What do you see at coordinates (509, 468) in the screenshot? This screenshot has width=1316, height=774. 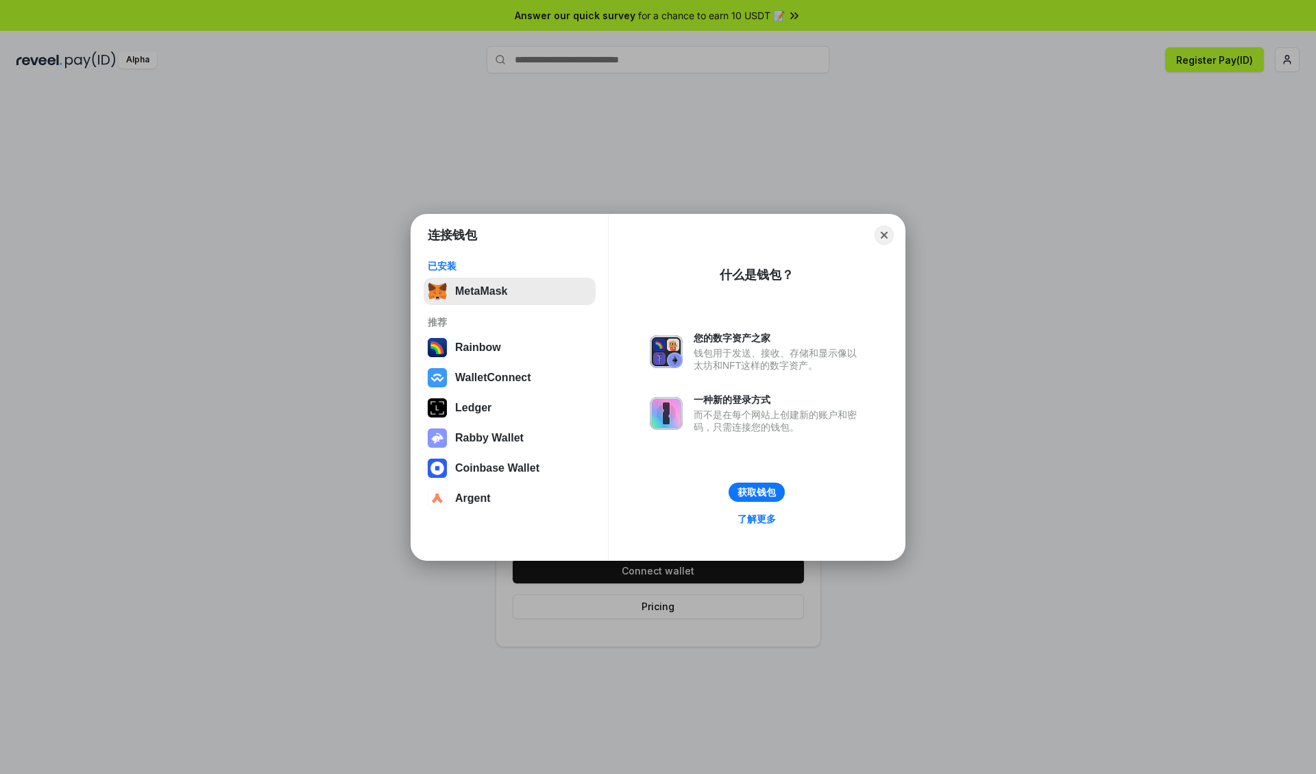 I see `button: Coinbase Wallet` at bounding box center [509, 468].